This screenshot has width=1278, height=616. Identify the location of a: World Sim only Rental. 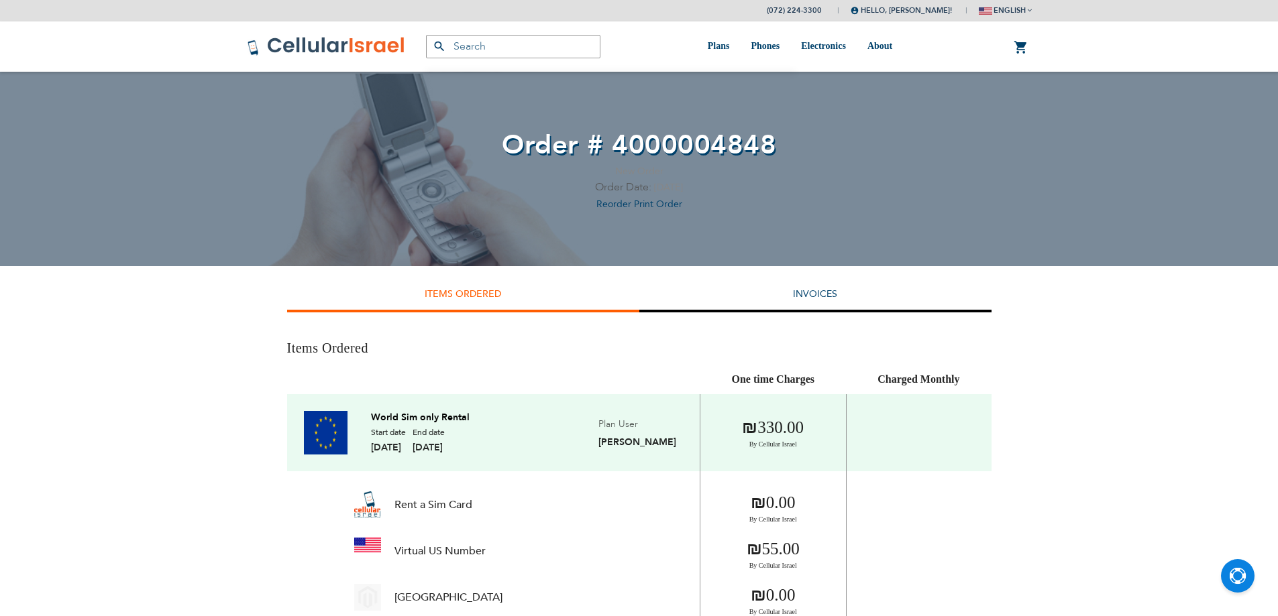
(420, 418).